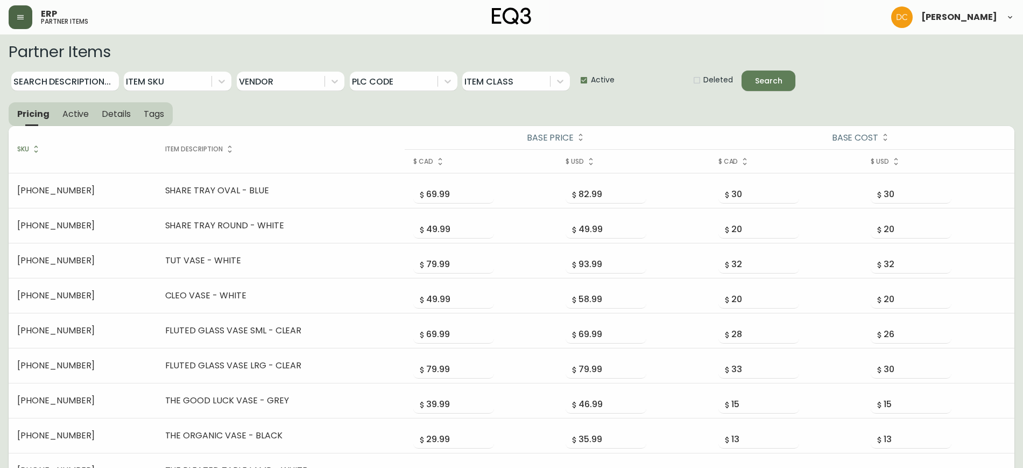  I want to click on span: Base Cost, so click(862, 137).